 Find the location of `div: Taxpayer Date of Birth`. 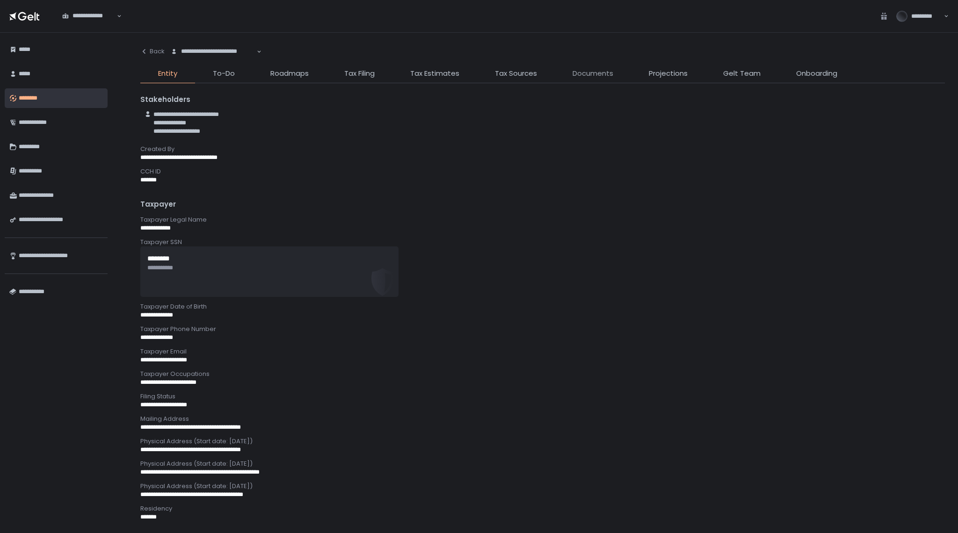

div: Taxpayer Date of Birth is located at coordinates (542, 307).